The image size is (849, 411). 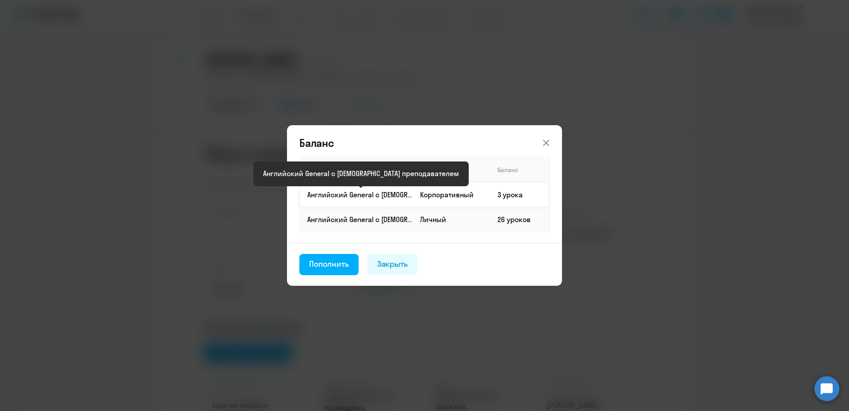 What do you see at coordinates (393, 265) in the screenshot?
I see `button: Закрыть` at bounding box center [393, 265].